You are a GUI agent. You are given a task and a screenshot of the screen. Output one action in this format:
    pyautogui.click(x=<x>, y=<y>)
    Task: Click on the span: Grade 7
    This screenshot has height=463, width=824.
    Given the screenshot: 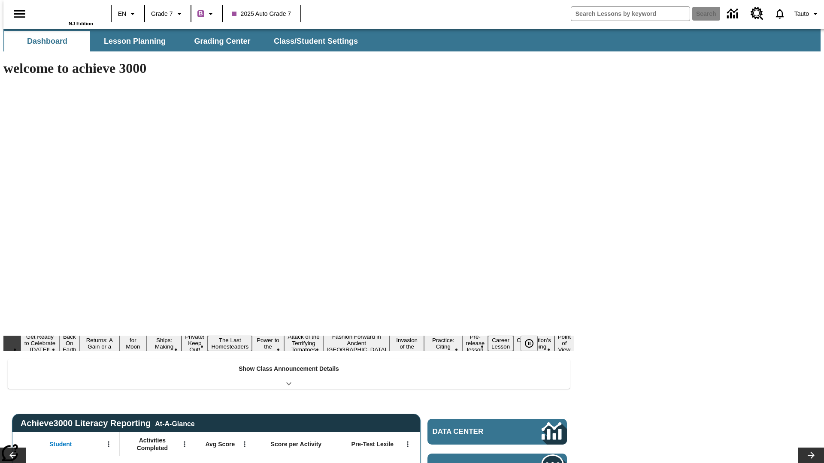 What is the action you would take?
    pyautogui.click(x=162, y=14)
    